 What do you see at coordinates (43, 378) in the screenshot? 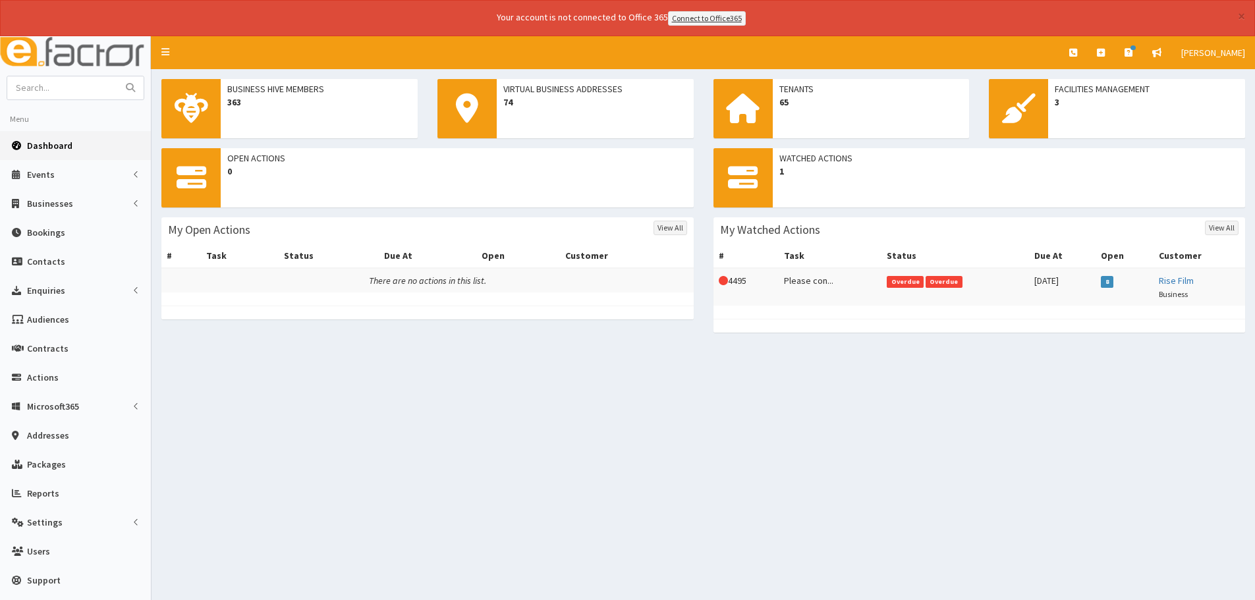
I see `span: Actions` at bounding box center [43, 378].